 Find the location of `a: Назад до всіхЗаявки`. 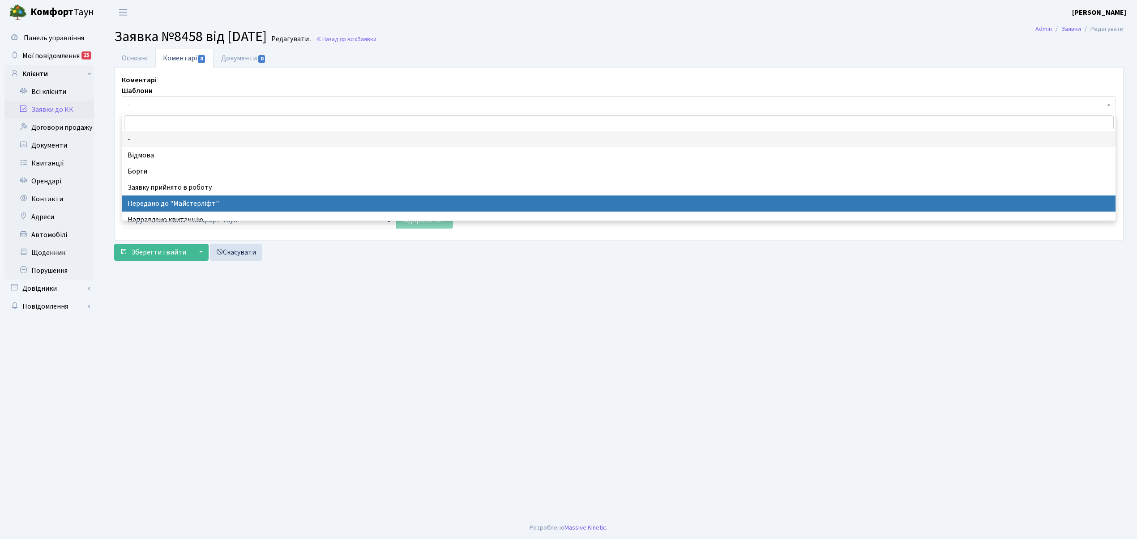

a: Назад до всіхЗаявки is located at coordinates (346, 39).